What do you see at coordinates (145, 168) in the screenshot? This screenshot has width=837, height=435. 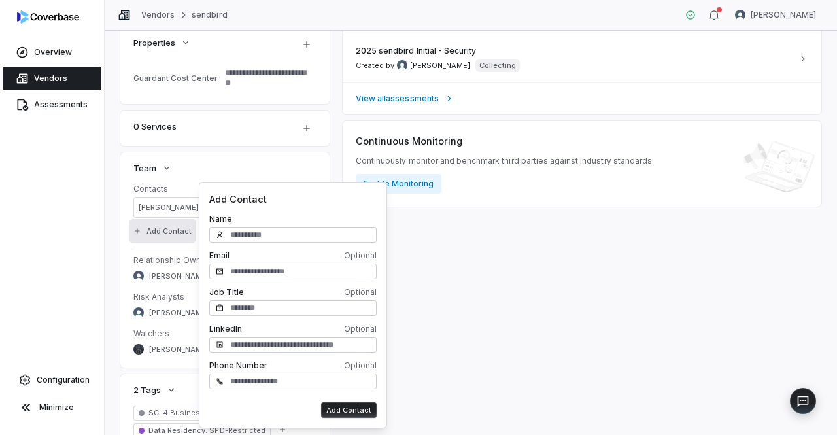 I see `span: Team` at bounding box center [145, 168].